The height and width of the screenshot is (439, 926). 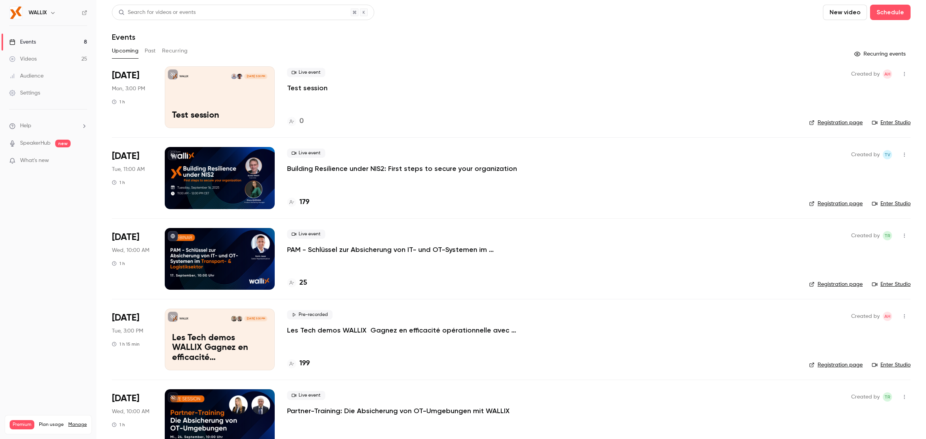 What do you see at coordinates (132, 178) in the screenshot?
I see `div: Sep 16 Tue, 11:00 AM (Europe/Paris)` at bounding box center [132, 178].